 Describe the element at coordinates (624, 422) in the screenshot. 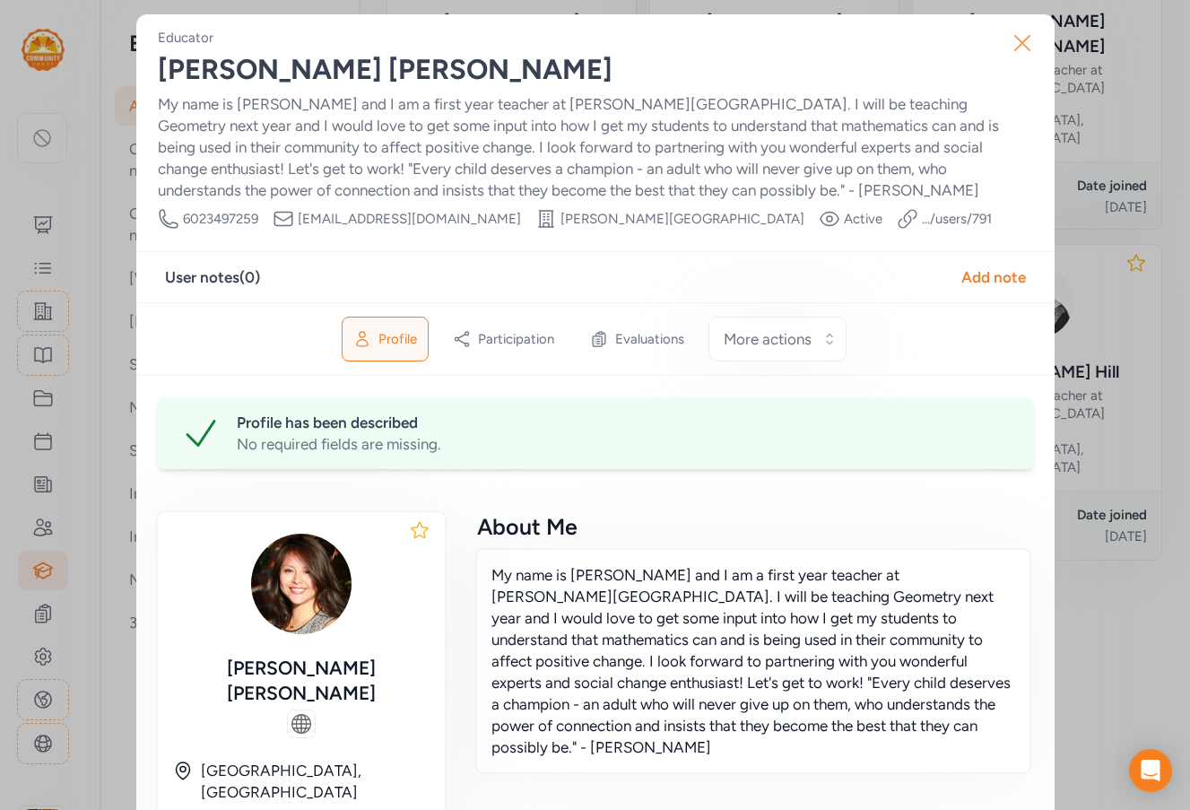

I see `div: Profile has been described` at that location.